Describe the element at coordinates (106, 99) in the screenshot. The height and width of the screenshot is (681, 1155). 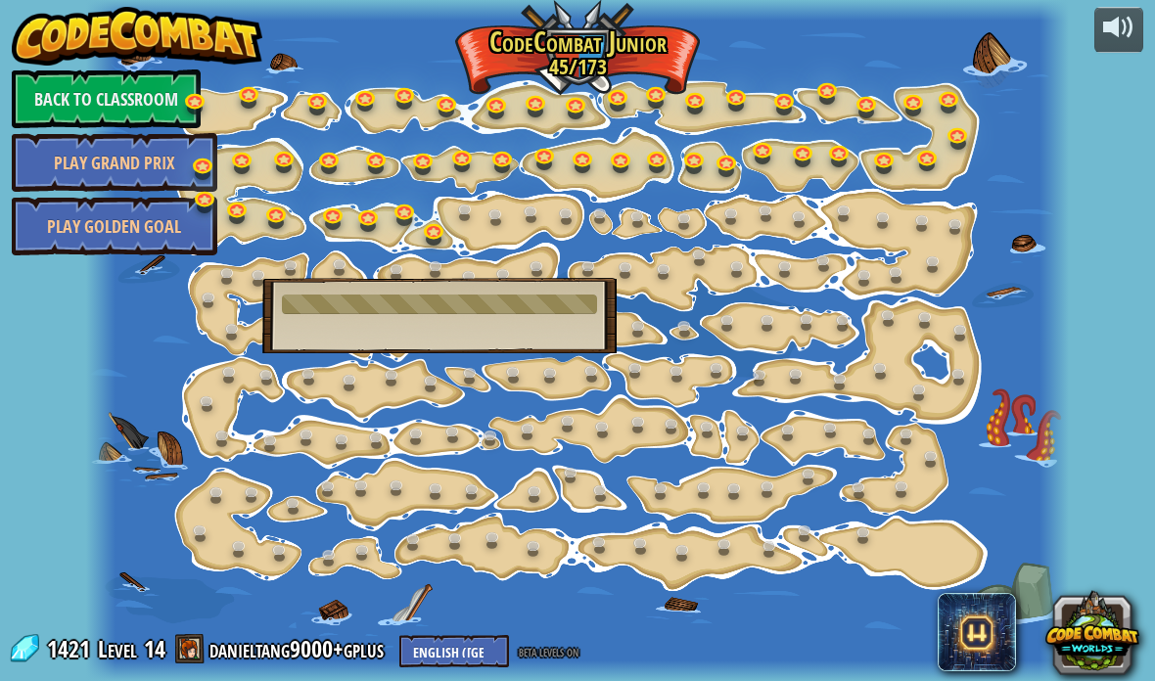
I see `a: Back to Classroom` at that location.